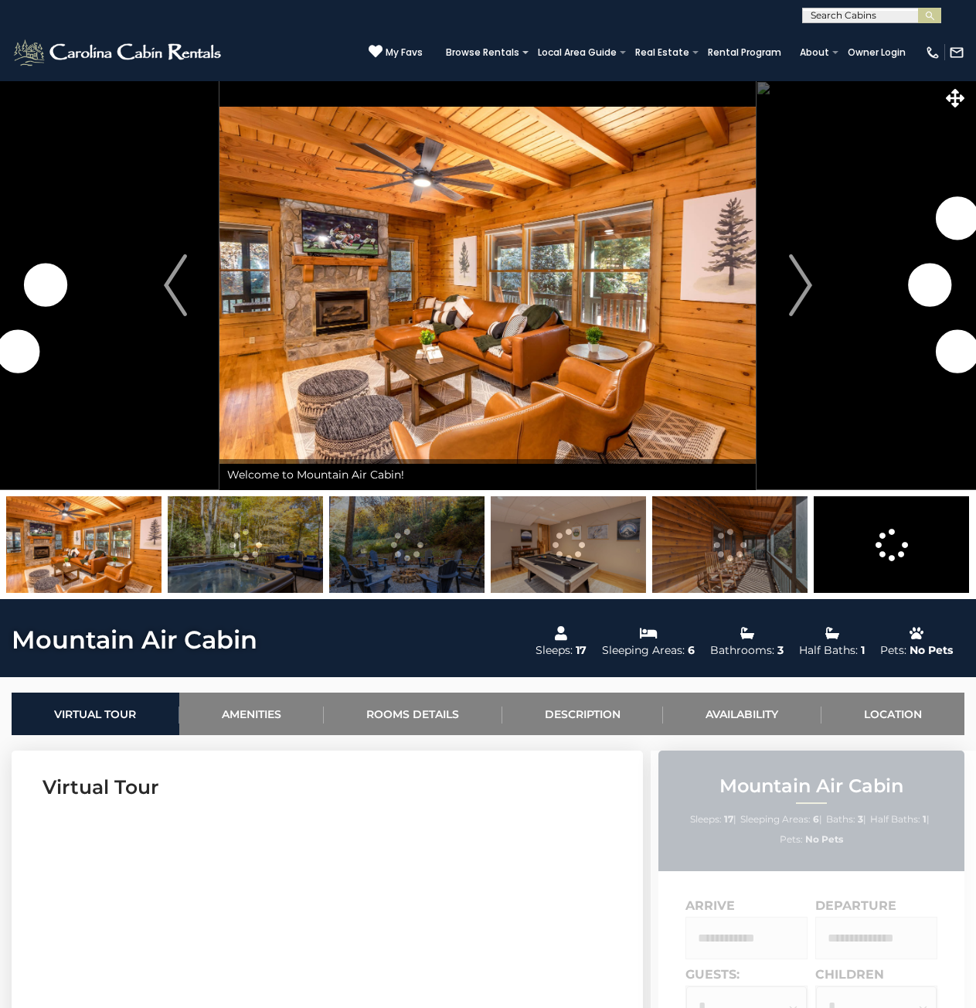  I want to click on img: 163279649, so click(406, 544).